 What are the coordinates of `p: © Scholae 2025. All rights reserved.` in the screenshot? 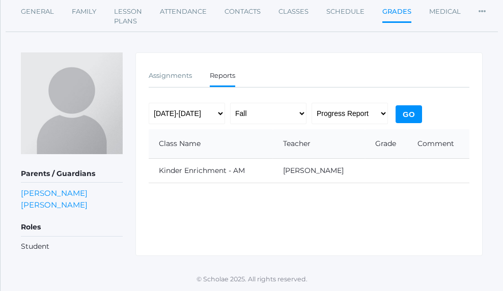 It's located at (251, 279).